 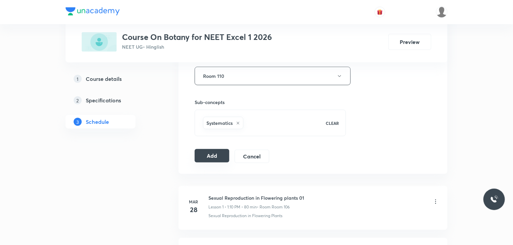 I want to click on h6: Systematics, so click(x=220, y=123).